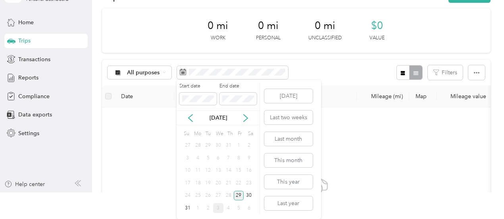  Describe the element at coordinates (250, 133) in the screenshot. I see `div: Sa` at that location.